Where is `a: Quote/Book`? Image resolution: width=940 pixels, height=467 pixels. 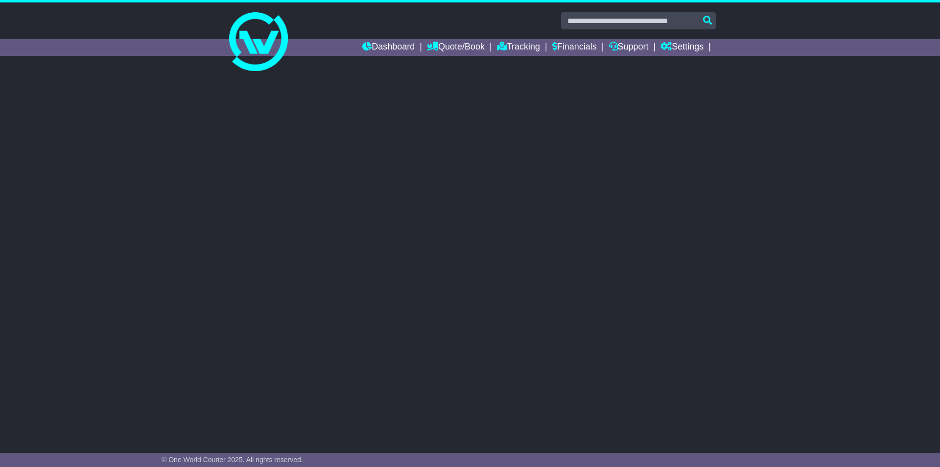 a: Quote/Book is located at coordinates (456, 48).